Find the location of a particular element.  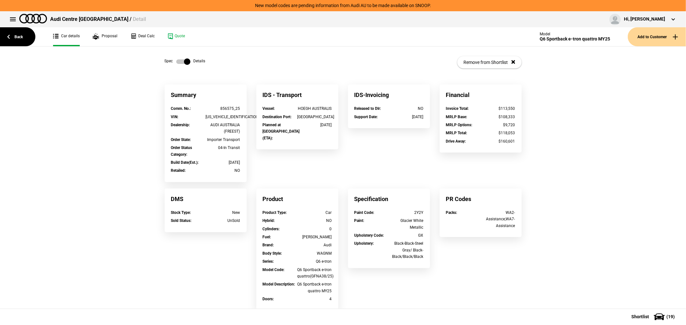

div: $118,053 is located at coordinates (498, 133).